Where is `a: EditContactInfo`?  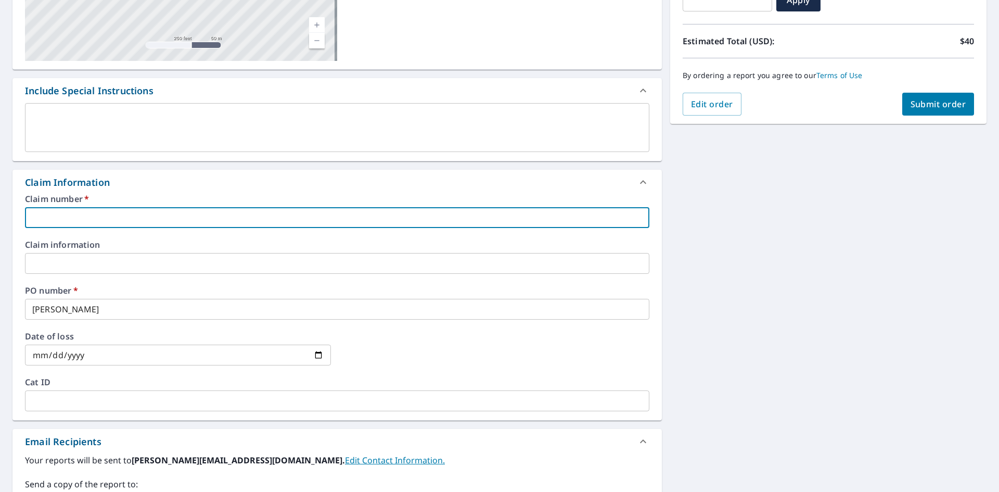
a: EditContactInfo is located at coordinates (395, 460).